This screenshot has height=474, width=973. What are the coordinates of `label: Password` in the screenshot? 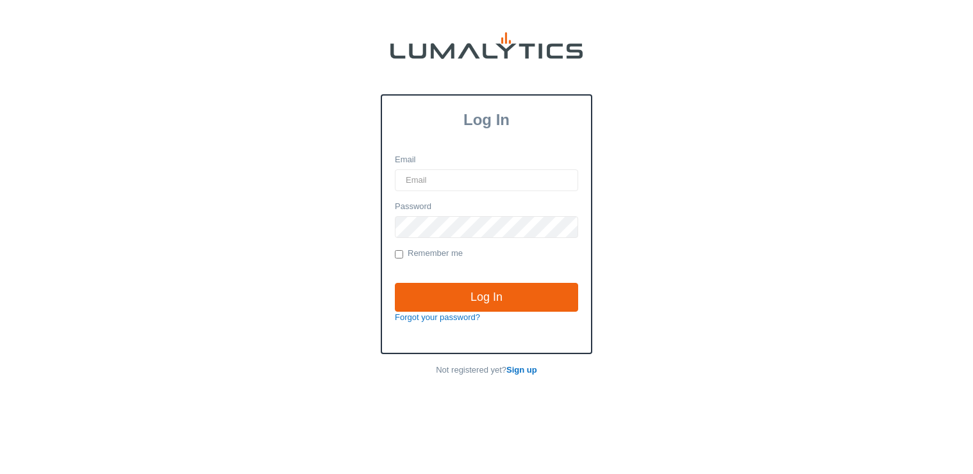 It's located at (413, 206).